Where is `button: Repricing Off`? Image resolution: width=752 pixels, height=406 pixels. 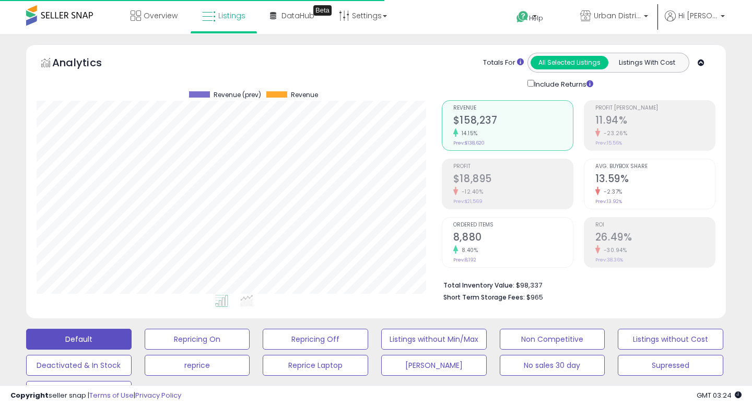
button: Repricing Off is located at coordinates (315, 339).